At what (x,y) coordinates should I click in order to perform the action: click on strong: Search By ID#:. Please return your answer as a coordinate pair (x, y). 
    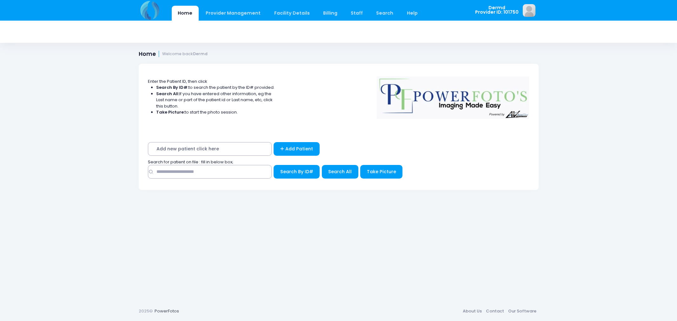
    Looking at the image, I should click on (172, 87).